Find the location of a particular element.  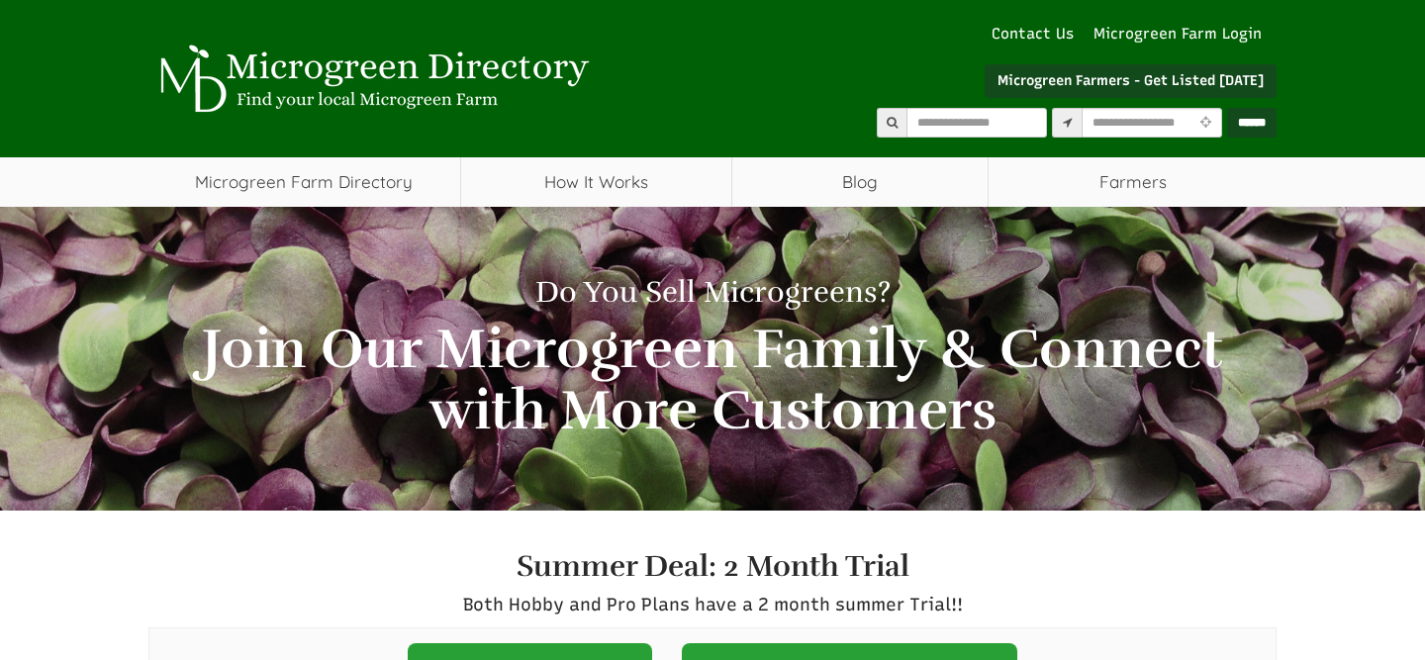

img: Microgreen Directory is located at coordinates (371, 79).